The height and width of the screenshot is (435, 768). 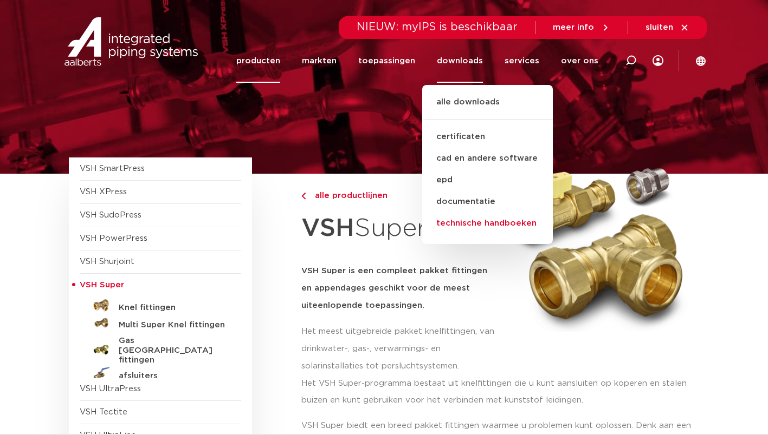 I want to click on h5: VSH Super is een compleet pakket fittingen en appendages geschikt voor de meest uiteenlopende toe..., so click(x=399, y=289).